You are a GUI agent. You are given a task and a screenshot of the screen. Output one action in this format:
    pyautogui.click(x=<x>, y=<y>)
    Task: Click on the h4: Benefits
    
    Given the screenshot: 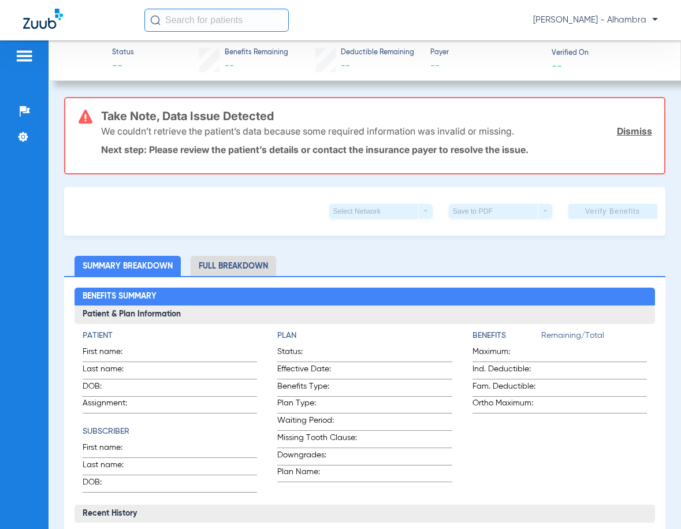 What is the action you would take?
    pyautogui.click(x=506, y=336)
    